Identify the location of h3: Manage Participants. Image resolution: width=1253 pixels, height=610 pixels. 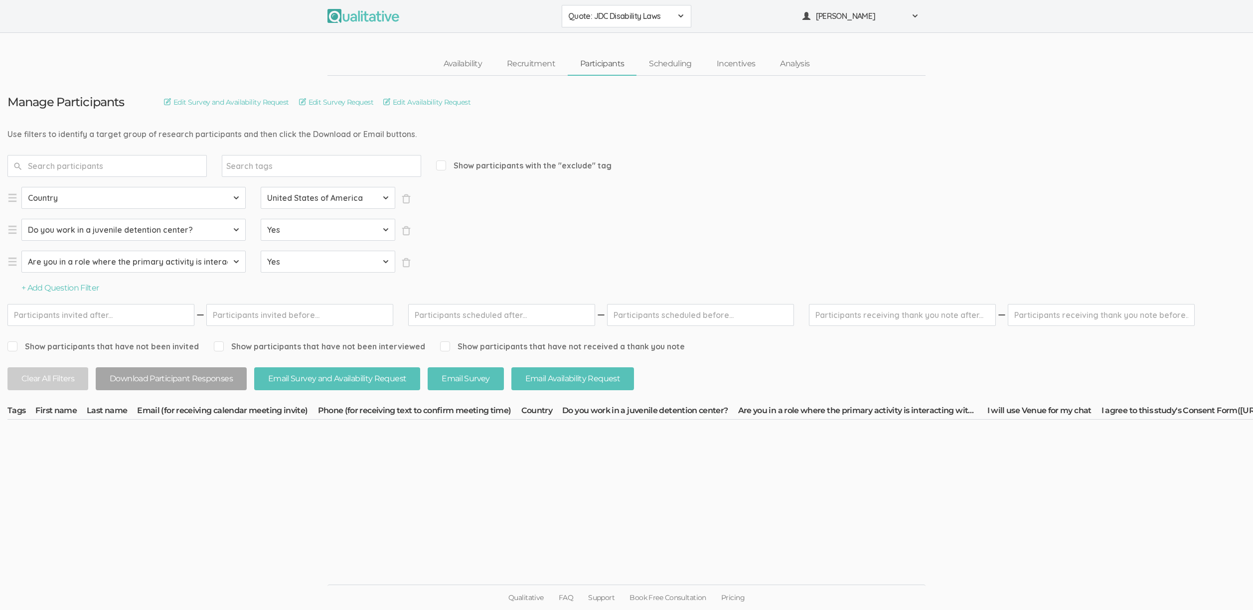
(66, 102).